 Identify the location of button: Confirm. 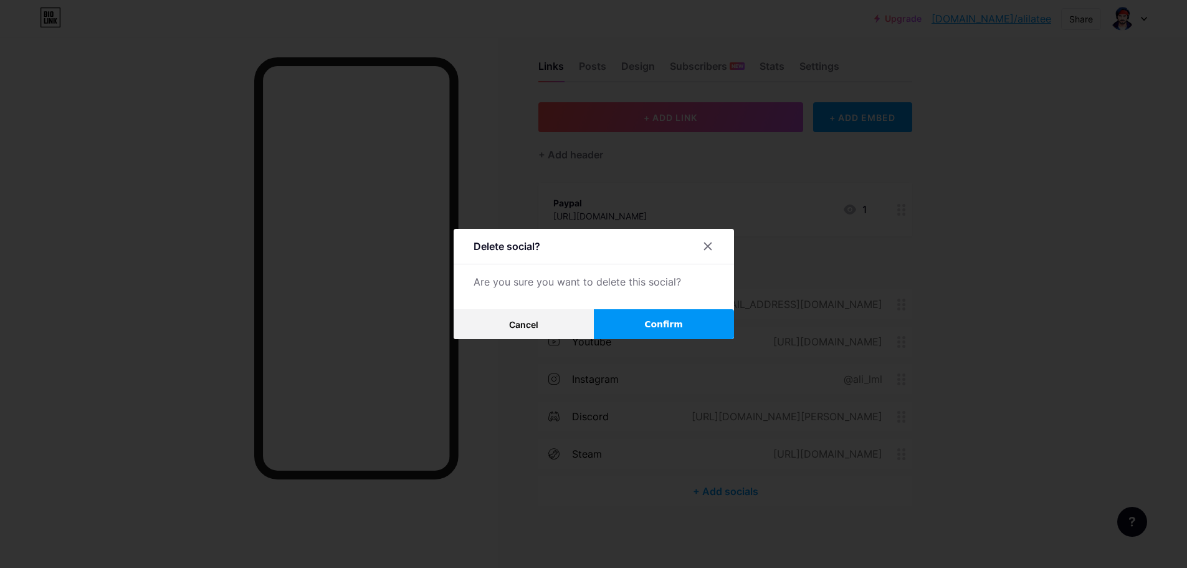
(663, 324).